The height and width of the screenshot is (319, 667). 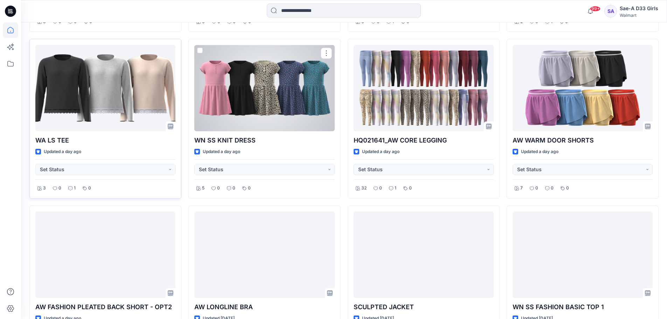 What do you see at coordinates (583, 88) in the screenshot?
I see `a: AW WARM DOOR SHORTS` at bounding box center [583, 88].